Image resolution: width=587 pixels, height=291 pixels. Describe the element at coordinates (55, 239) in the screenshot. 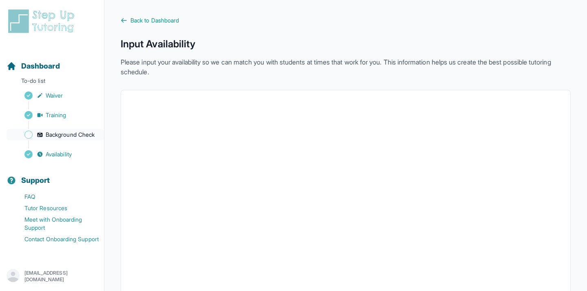

I see `a: Contact Onboarding Support` at that location.